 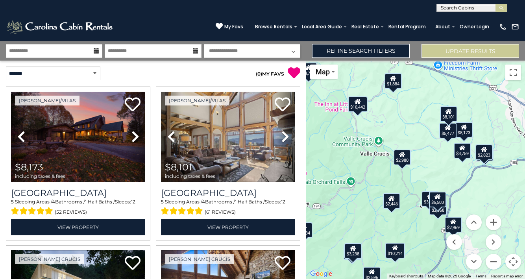 What do you see at coordinates (234, 27) in the screenshot?
I see `span: My Favs` at bounding box center [234, 27].